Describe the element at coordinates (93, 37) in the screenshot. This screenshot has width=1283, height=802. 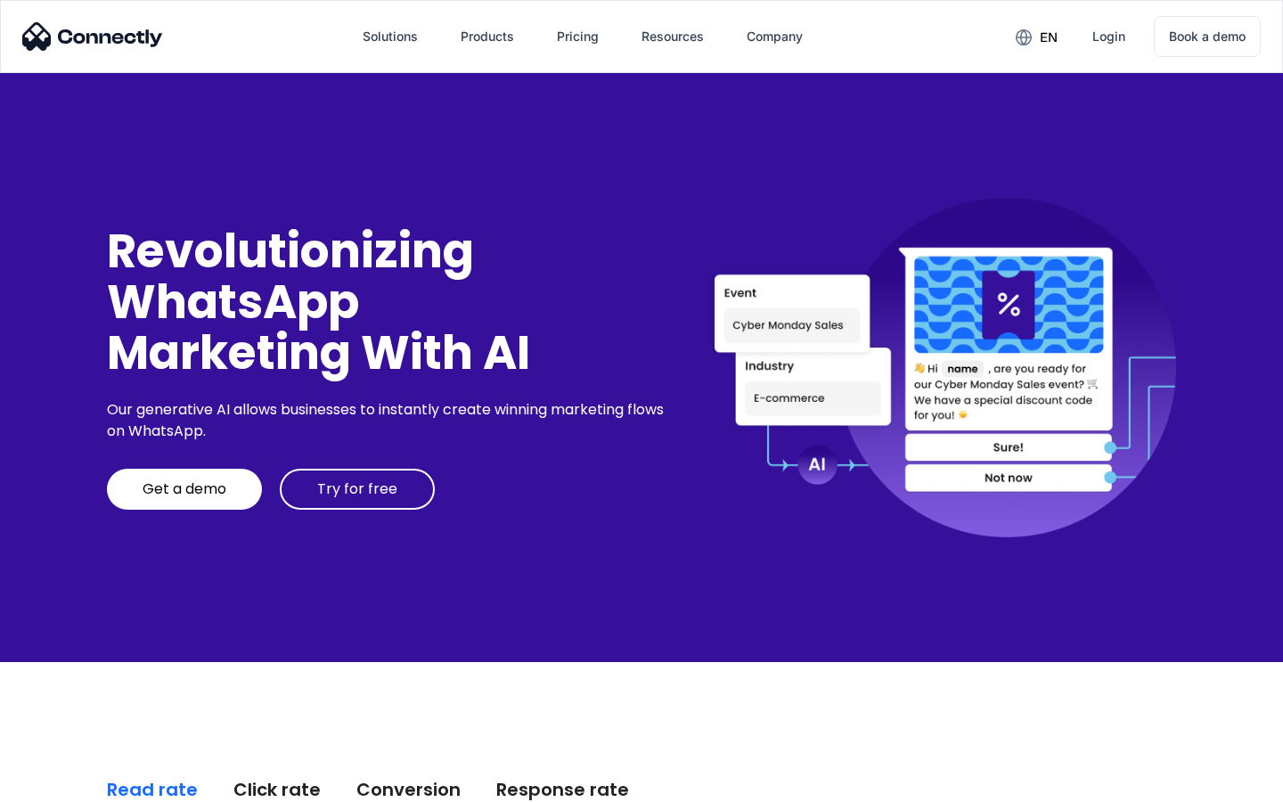
I see `img: Connectly Logo` at that location.